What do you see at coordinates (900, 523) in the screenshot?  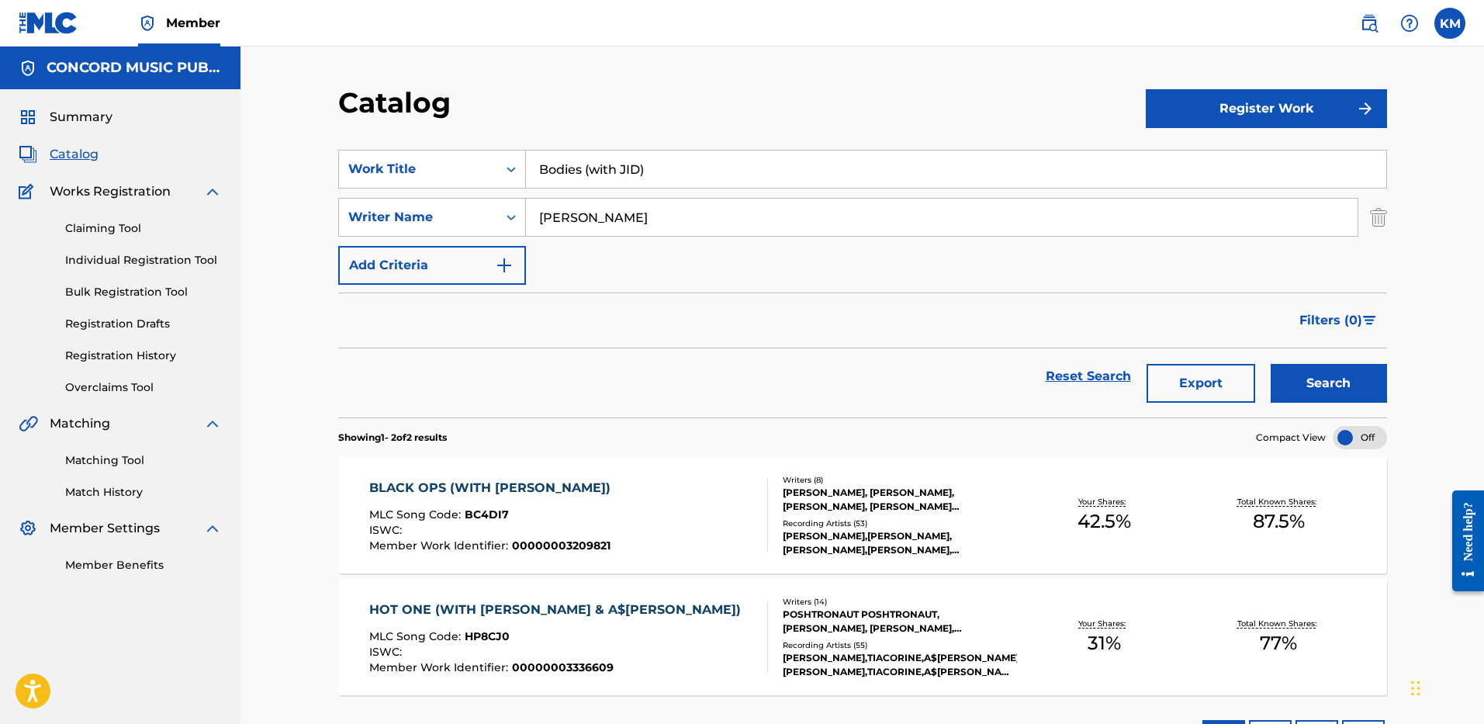 I see `div: Recording Artists ( 53 )` at bounding box center [900, 523].